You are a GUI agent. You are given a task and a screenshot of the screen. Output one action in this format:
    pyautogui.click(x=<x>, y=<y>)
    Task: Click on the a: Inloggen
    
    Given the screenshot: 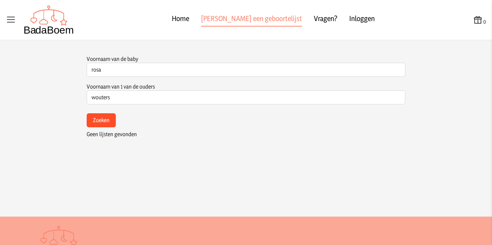 What is the action you would take?
    pyautogui.click(x=361, y=20)
    